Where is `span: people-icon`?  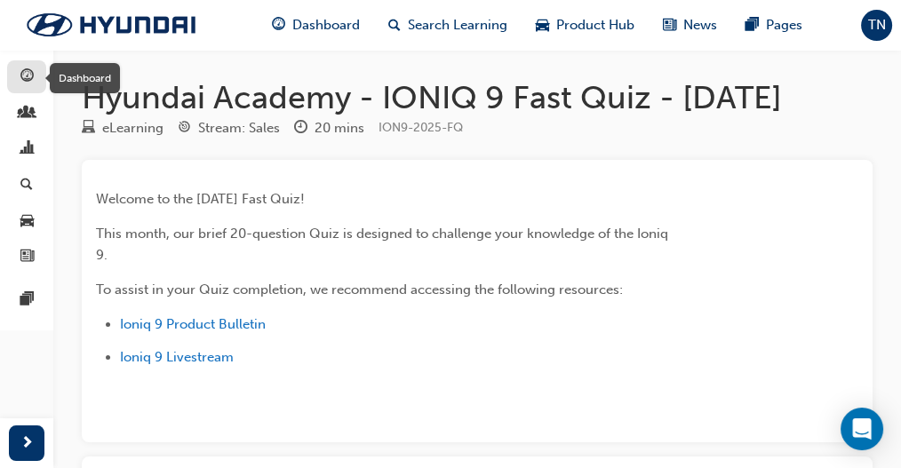 span: people-icon is located at coordinates (27, 114).